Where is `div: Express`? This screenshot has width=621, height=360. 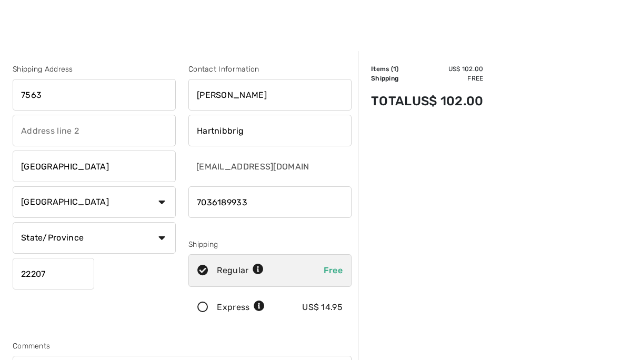 div: Express is located at coordinates (241, 307).